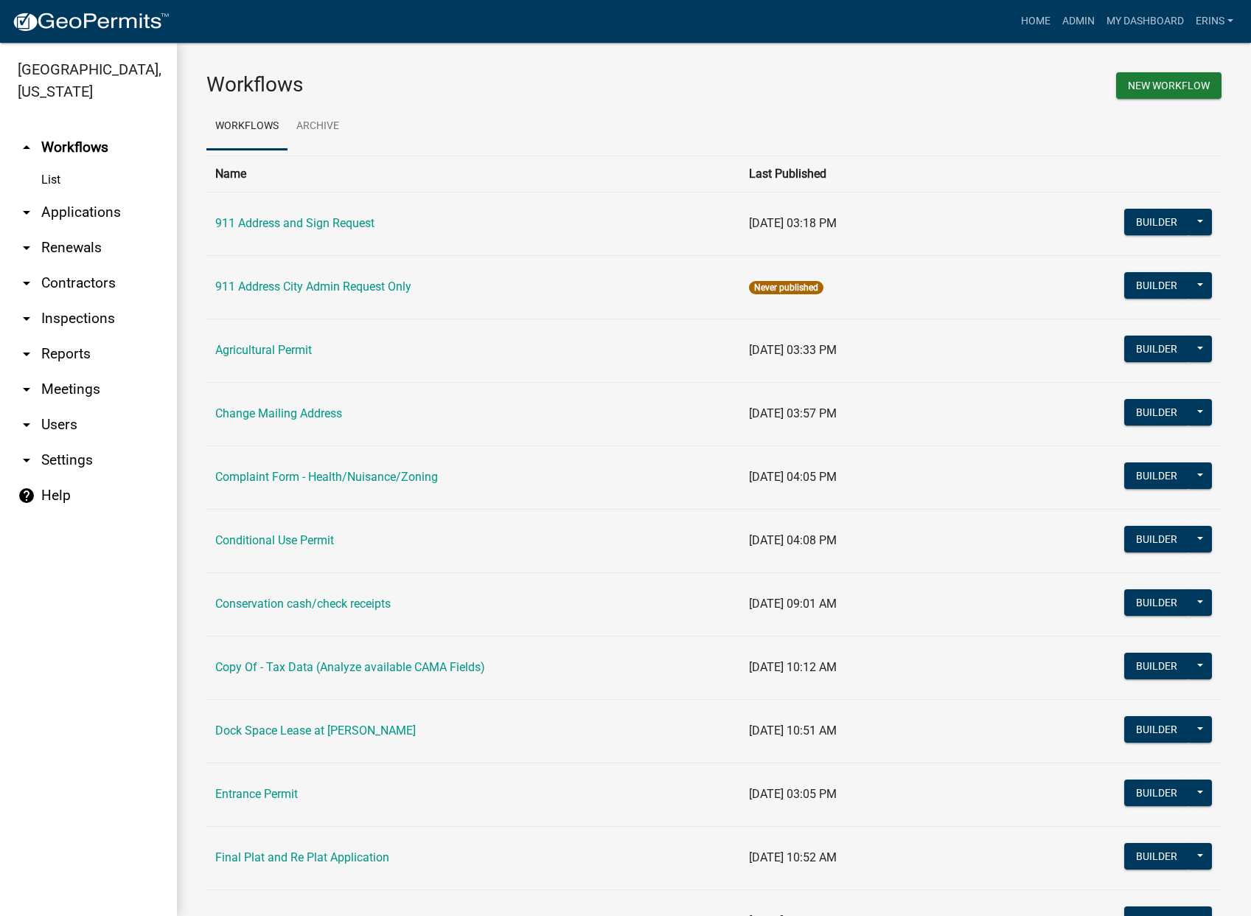 The image size is (1251, 916). Describe the element at coordinates (327, 476) in the screenshot. I see `a: Complaint Form - Health/Nuisance/Zoning` at that location.